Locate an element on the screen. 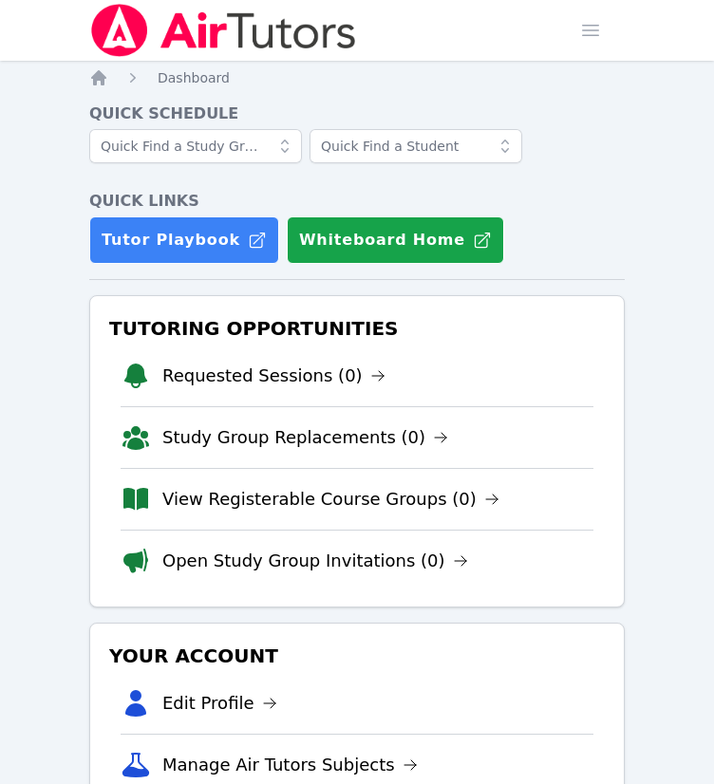 The image size is (714, 784). nav: Breadcrumb is located at coordinates (357, 78).